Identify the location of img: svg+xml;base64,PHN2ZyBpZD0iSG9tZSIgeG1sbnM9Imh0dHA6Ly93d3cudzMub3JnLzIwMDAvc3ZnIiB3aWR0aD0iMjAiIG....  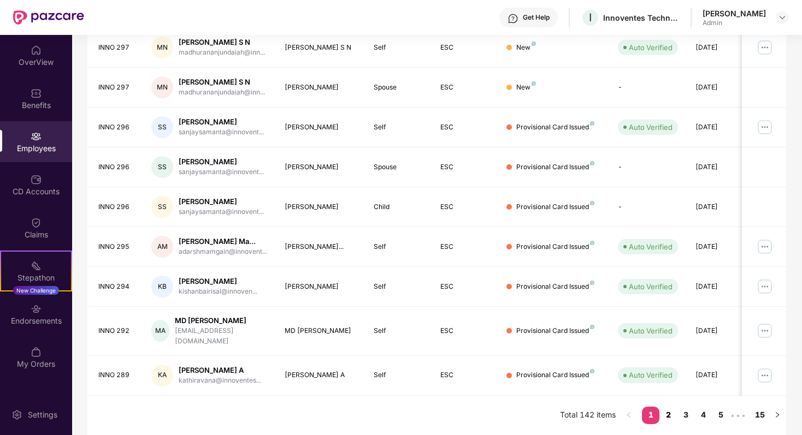
(36, 50).